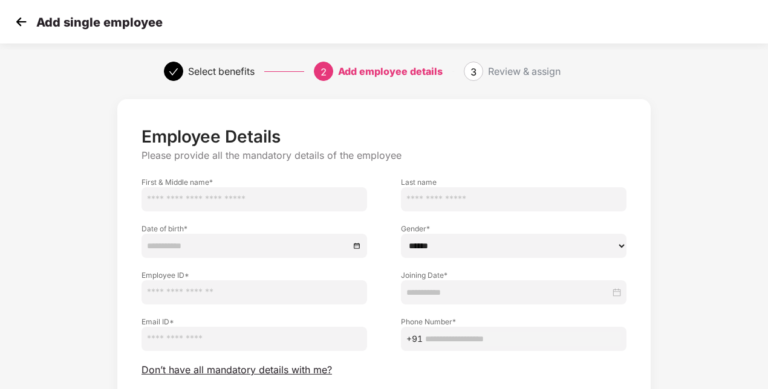  I want to click on label: First & Middle name, so click(254, 182).